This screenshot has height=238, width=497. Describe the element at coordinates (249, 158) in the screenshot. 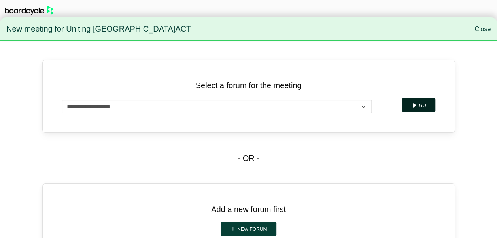

I see `div: - OR -` at that location.